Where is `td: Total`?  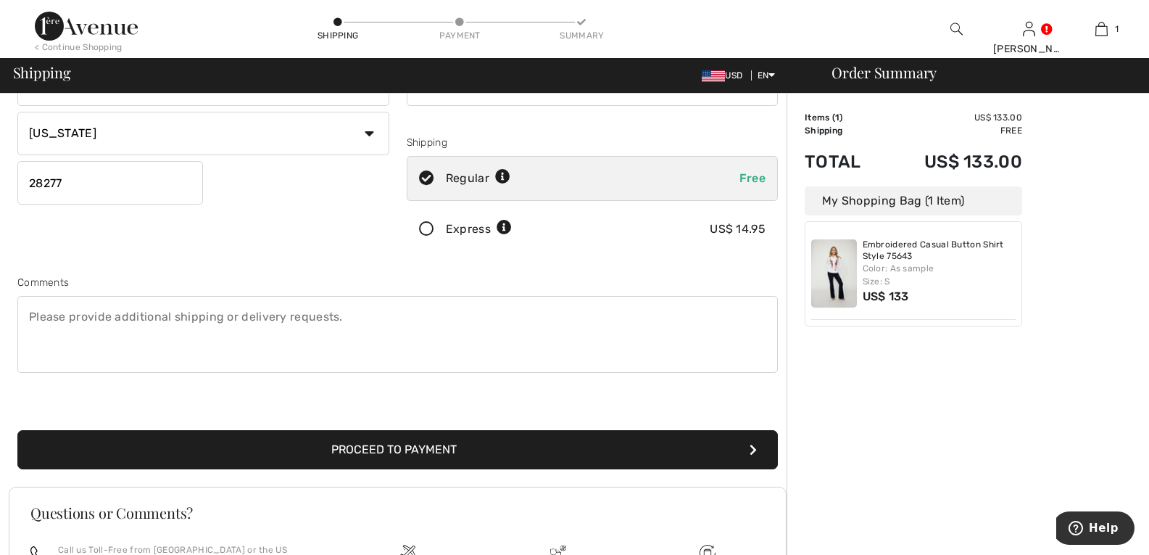 td: Total is located at coordinates (844, 162).